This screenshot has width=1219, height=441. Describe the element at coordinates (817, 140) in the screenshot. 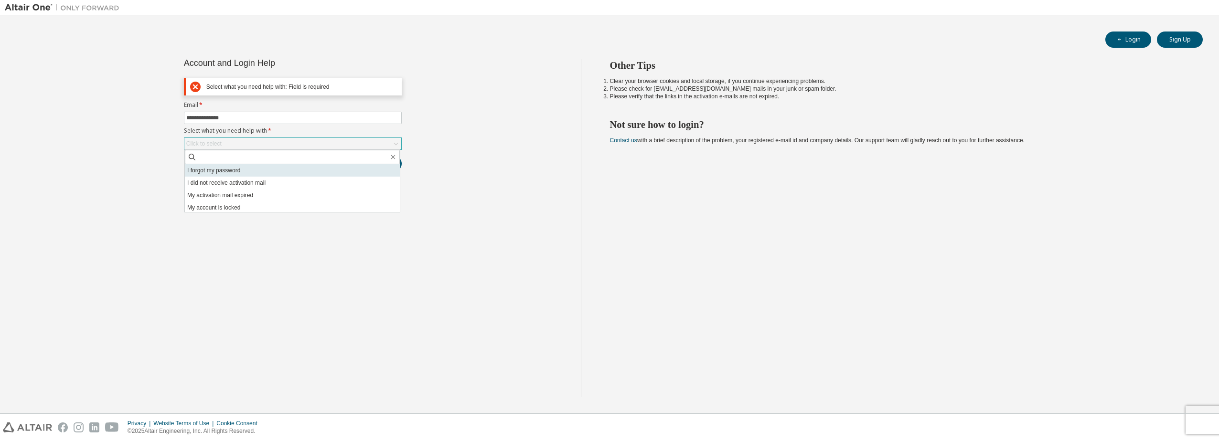

I see `span: with a brief description of the problem, your registered e-mail id and company details. Our suppo...` at that location.